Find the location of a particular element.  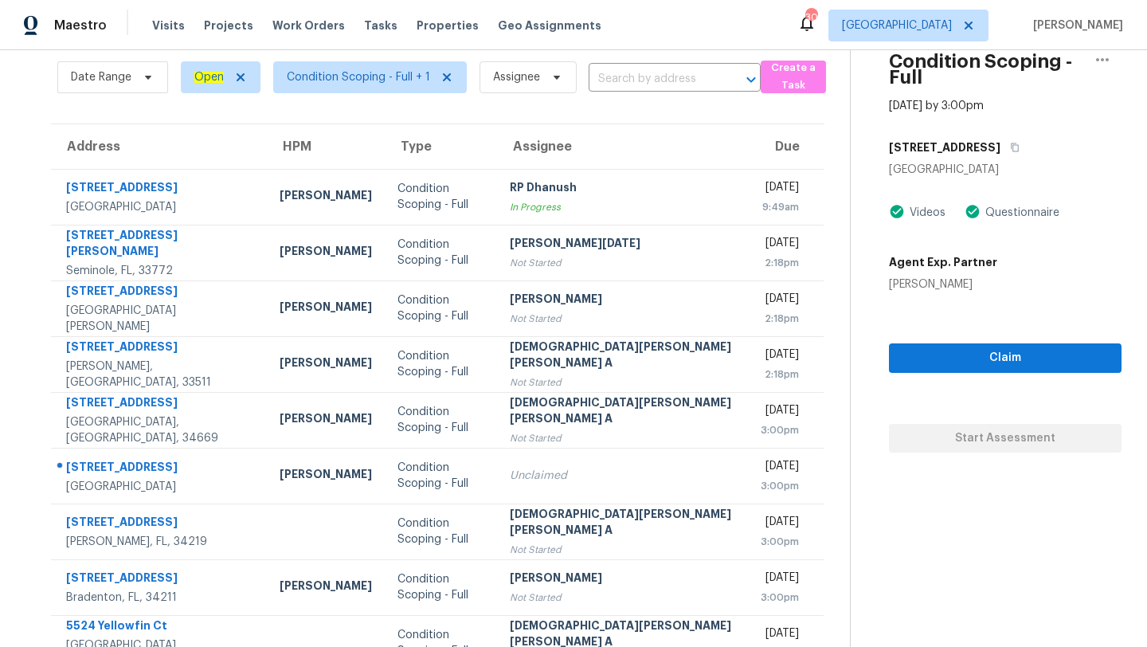

h5: Agent Exp. Partner is located at coordinates (943, 262).